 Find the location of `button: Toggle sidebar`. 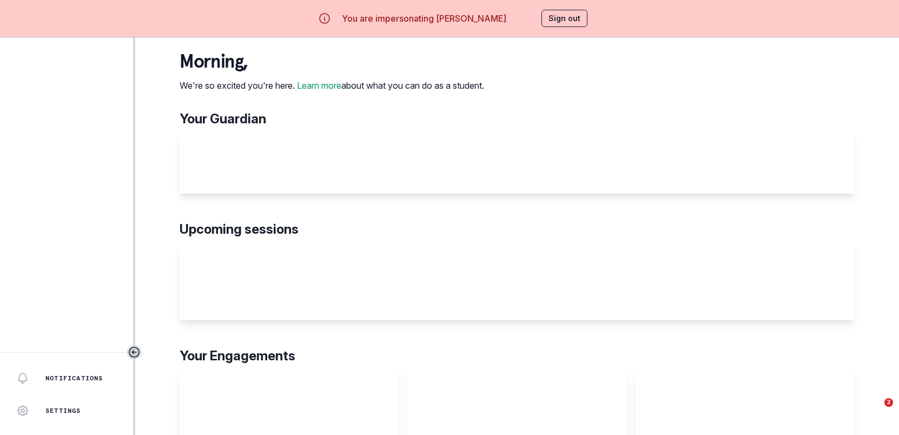

button: Toggle sidebar is located at coordinates (134, 352).